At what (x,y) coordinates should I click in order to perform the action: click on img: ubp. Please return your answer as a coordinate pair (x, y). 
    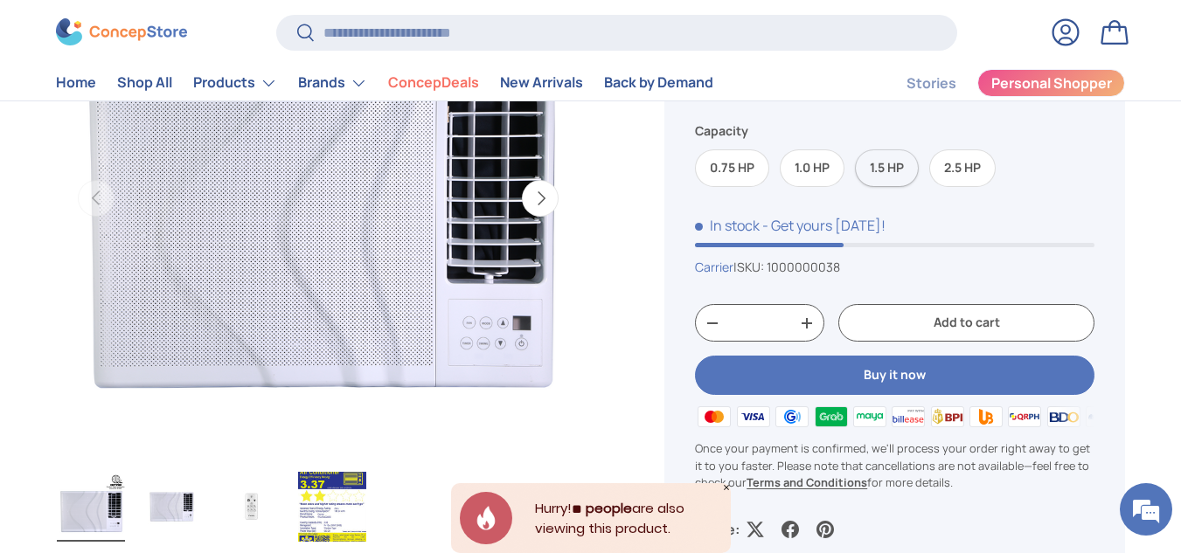
    Looking at the image, I should click on (986, 417).